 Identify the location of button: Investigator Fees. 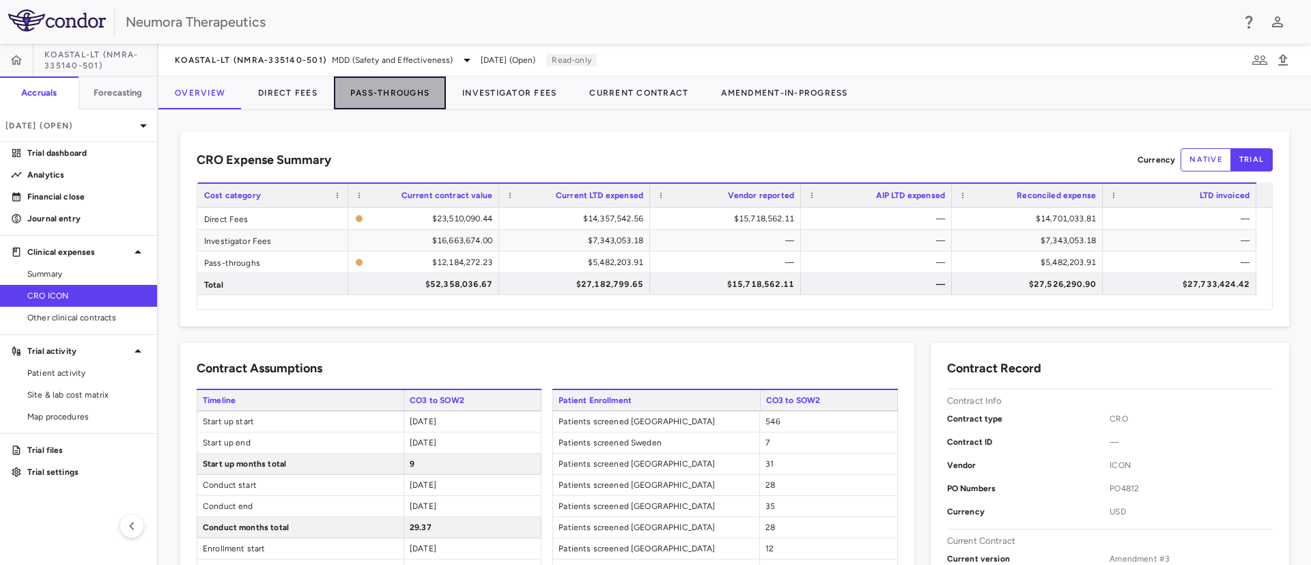
(509, 93).